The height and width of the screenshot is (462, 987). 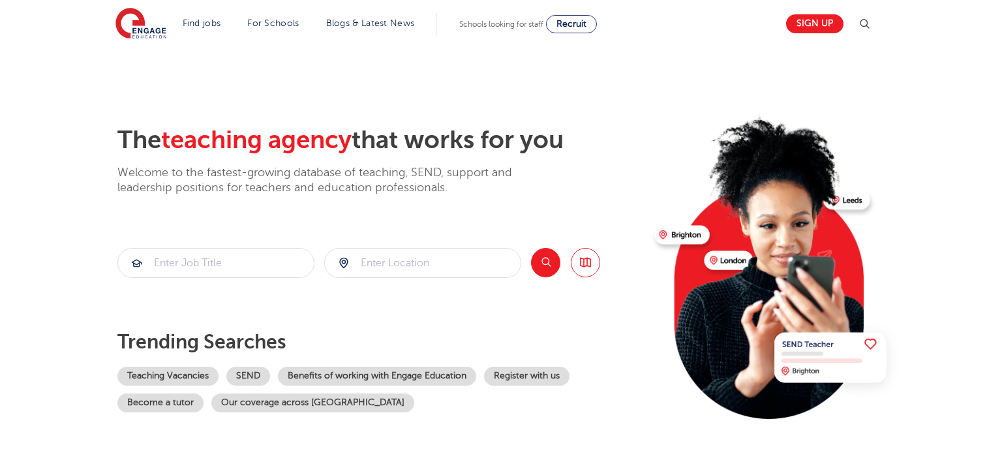 What do you see at coordinates (160, 402) in the screenshot?
I see `a: Become a tutor` at bounding box center [160, 402].